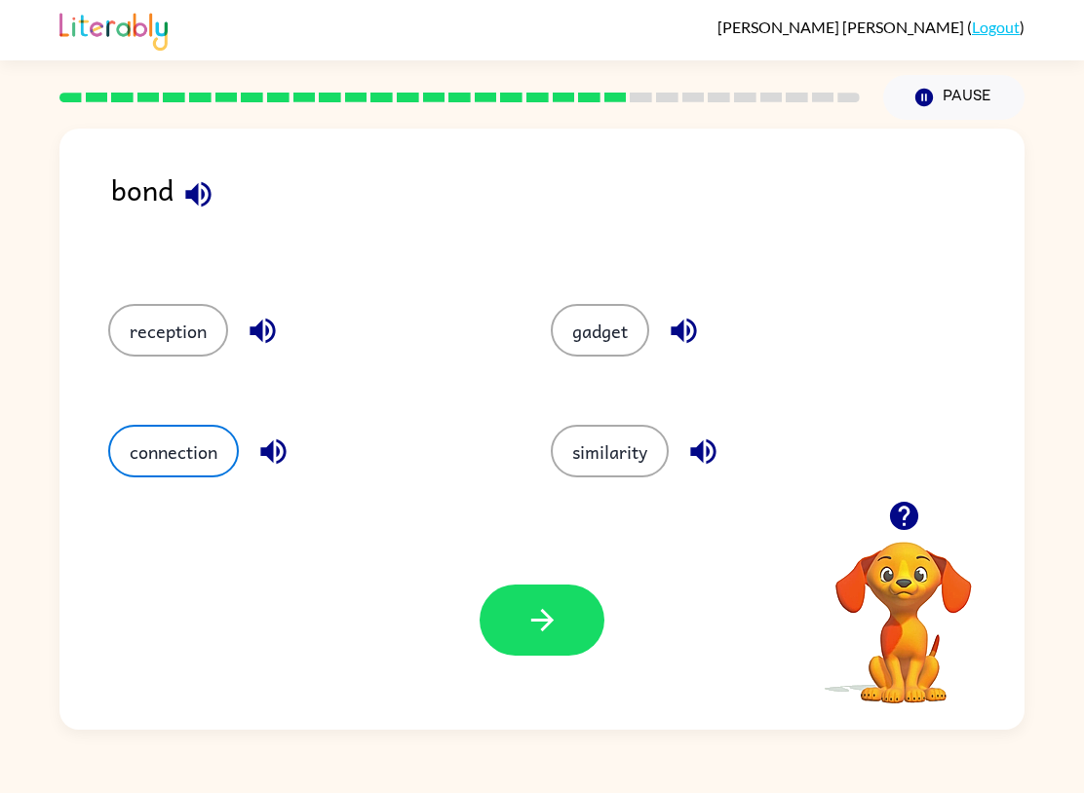 This screenshot has width=1084, height=793. Describe the element at coordinates (953, 97) in the screenshot. I see `button: Pause` at that location.